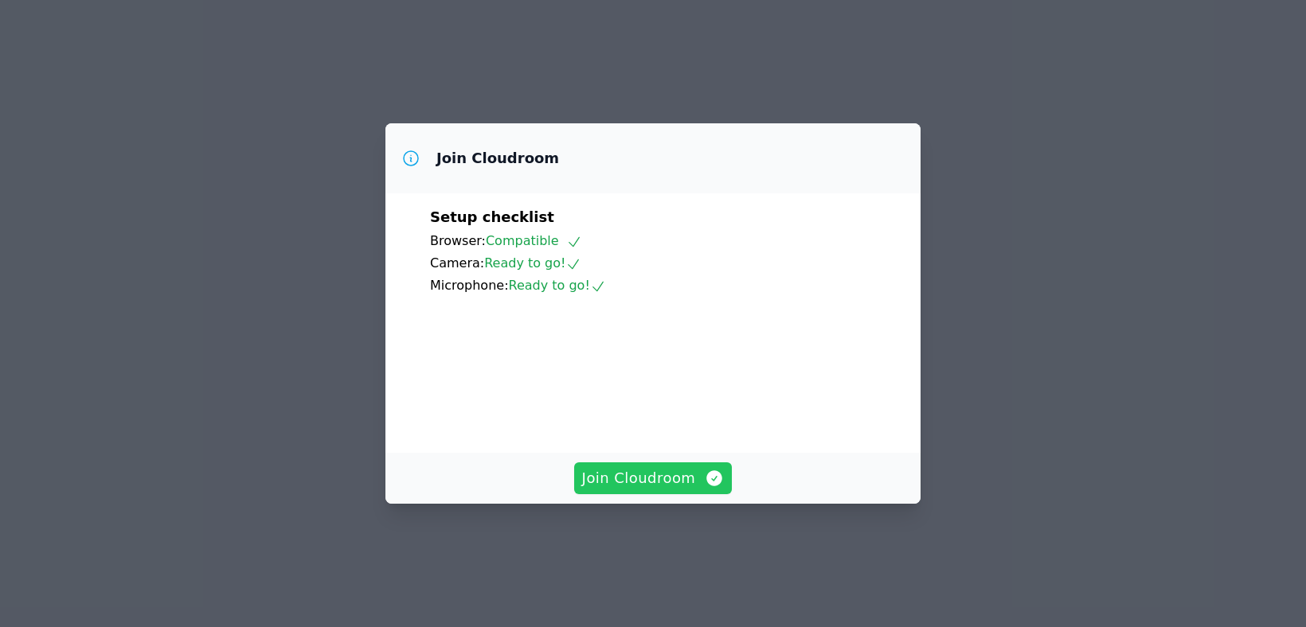 The width and height of the screenshot is (1306, 627). I want to click on h3: Join Cloudroom, so click(498, 158).